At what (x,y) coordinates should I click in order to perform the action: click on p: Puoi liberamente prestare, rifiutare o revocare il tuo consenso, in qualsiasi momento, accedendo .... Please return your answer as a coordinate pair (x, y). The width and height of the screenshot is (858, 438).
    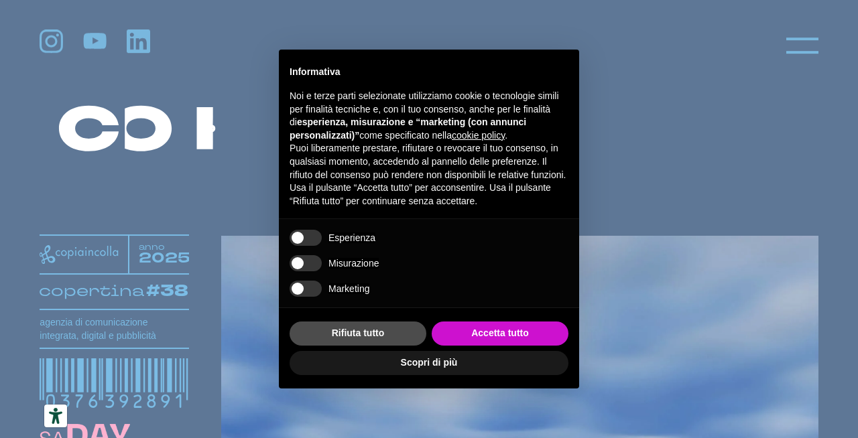
    Looking at the image, I should click on (429, 162).